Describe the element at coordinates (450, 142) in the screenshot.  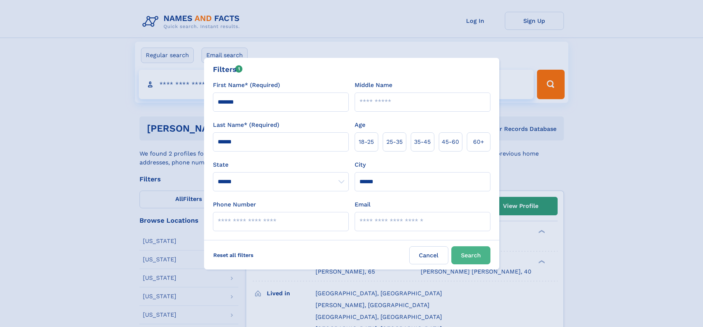
I see `span: 45‑60` at that location.